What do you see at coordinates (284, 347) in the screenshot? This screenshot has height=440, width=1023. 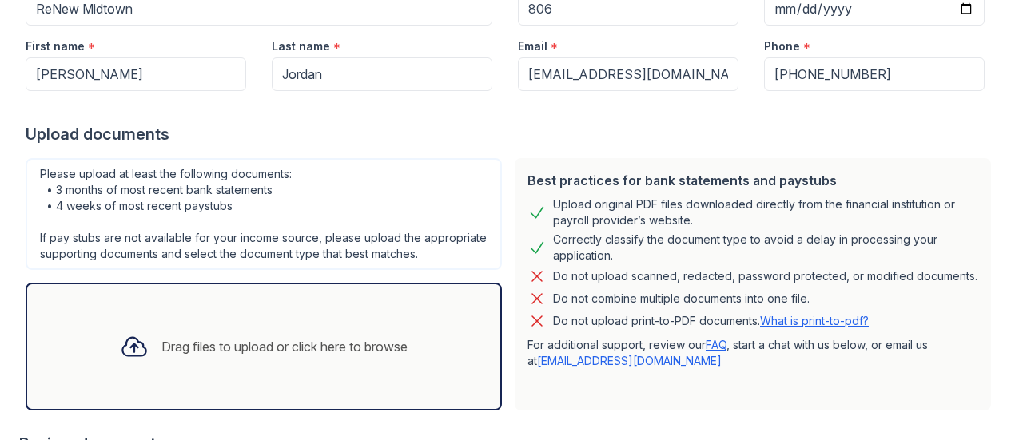 I see `div: Drag files to upload or click here to browse` at bounding box center [284, 347].